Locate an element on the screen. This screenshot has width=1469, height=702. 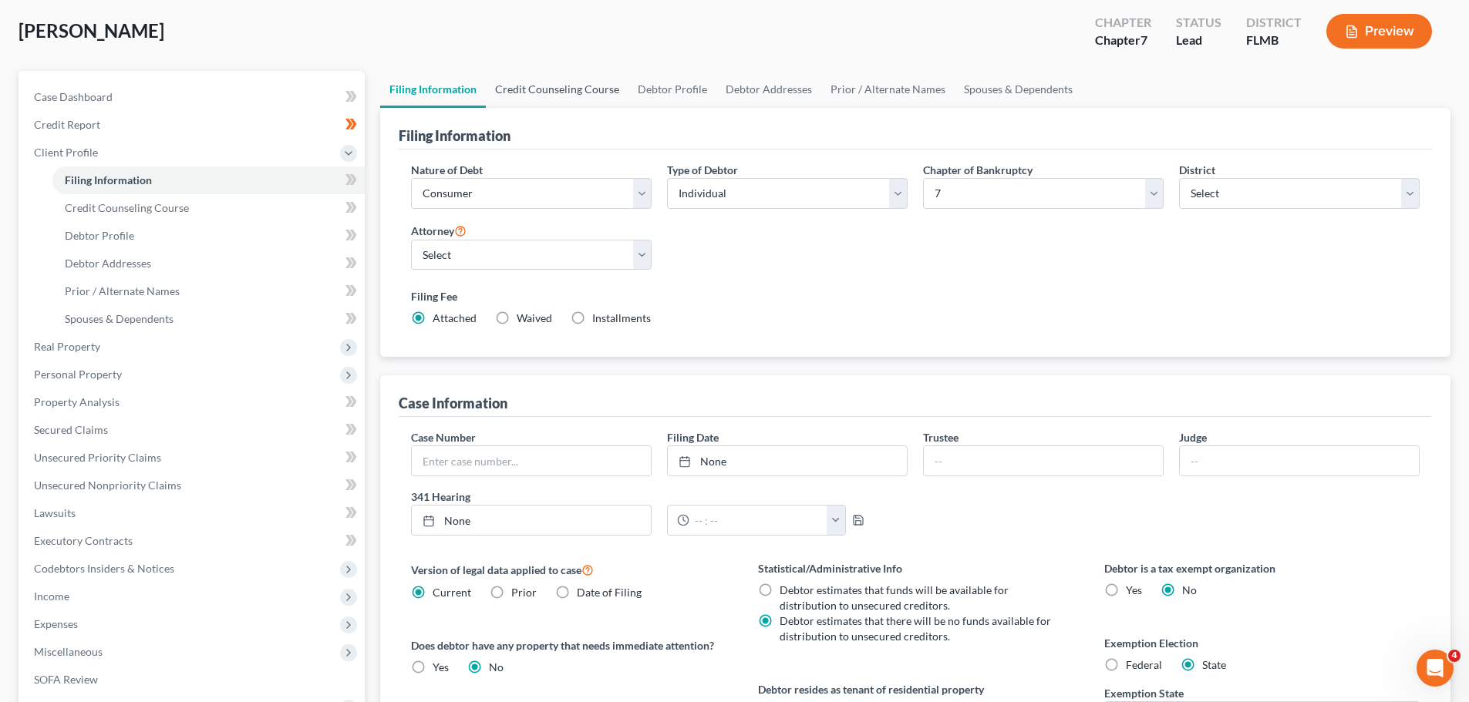
a: Unsecured Priority Claims is located at coordinates (193, 458).